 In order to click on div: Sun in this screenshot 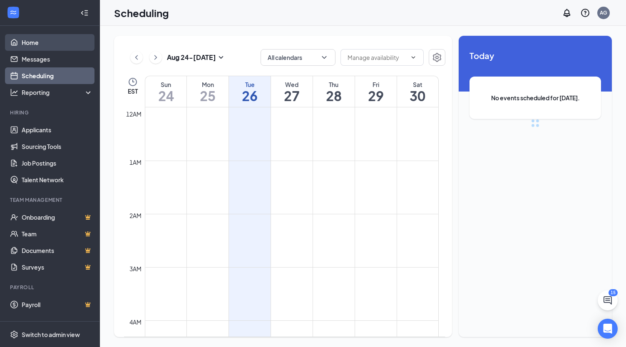, I will do `click(166, 84)`.